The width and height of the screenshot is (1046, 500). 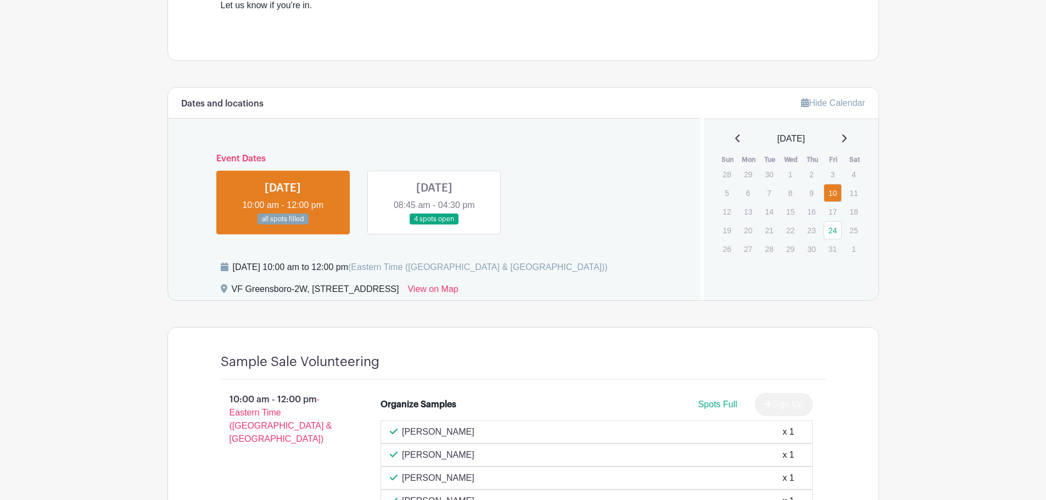 I want to click on p: 8, so click(x=790, y=193).